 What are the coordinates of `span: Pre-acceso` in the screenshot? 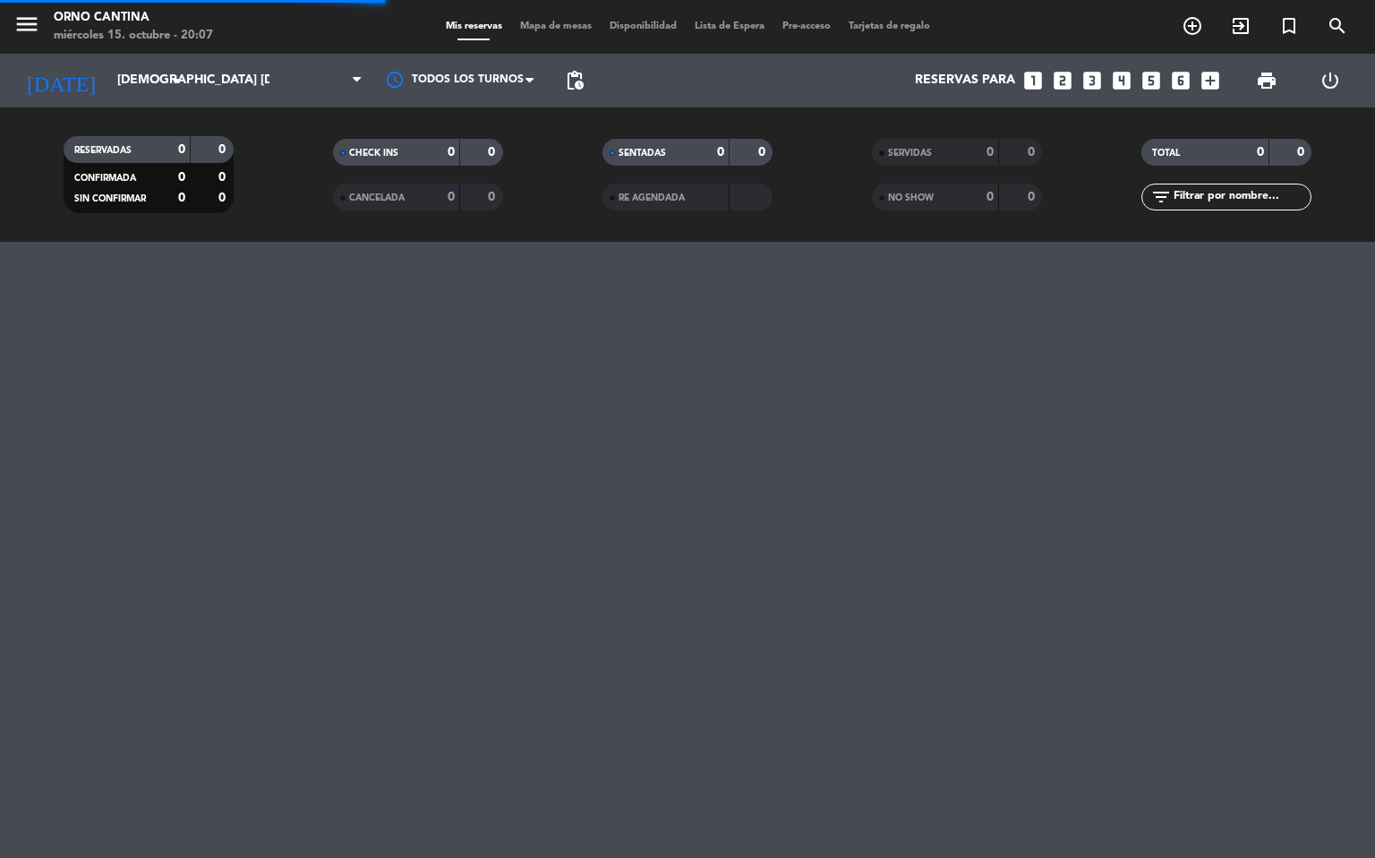 It's located at (807, 26).